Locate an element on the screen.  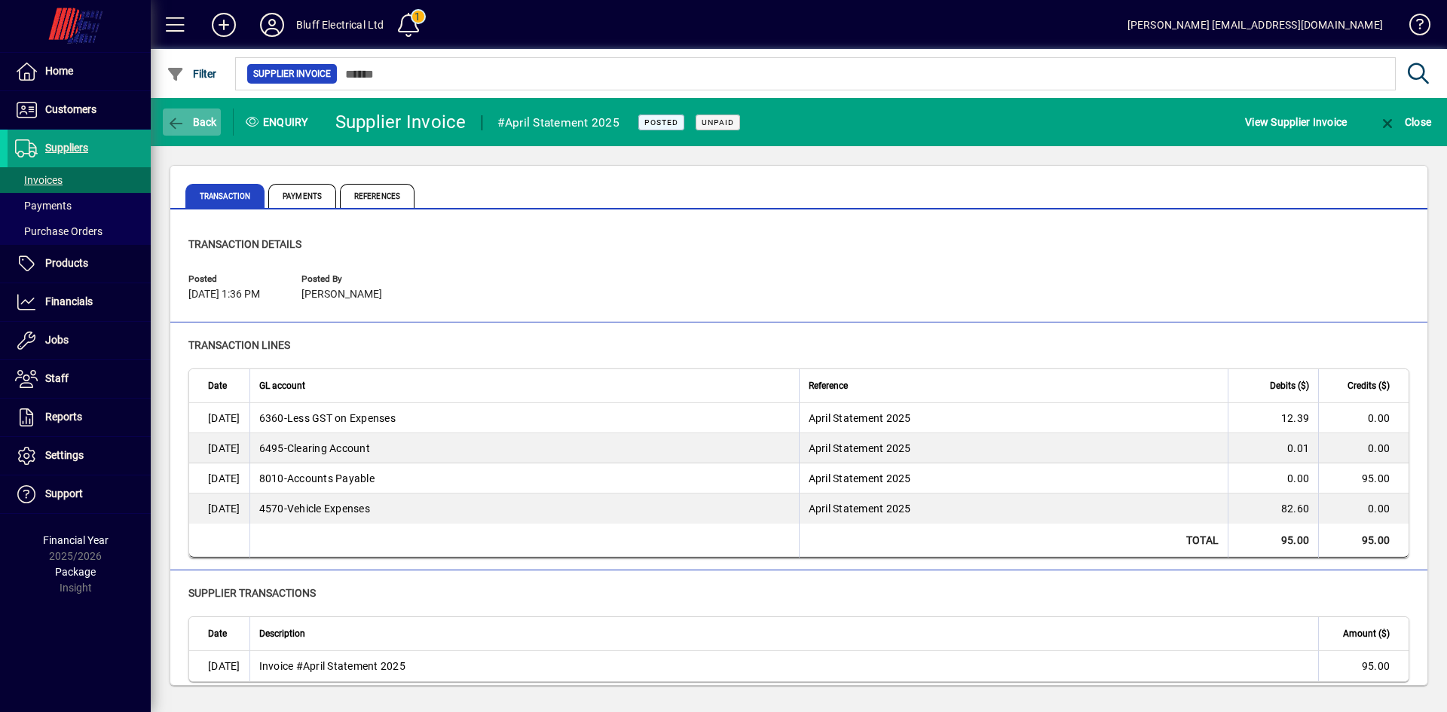
span: Support is located at coordinates (64, 494).